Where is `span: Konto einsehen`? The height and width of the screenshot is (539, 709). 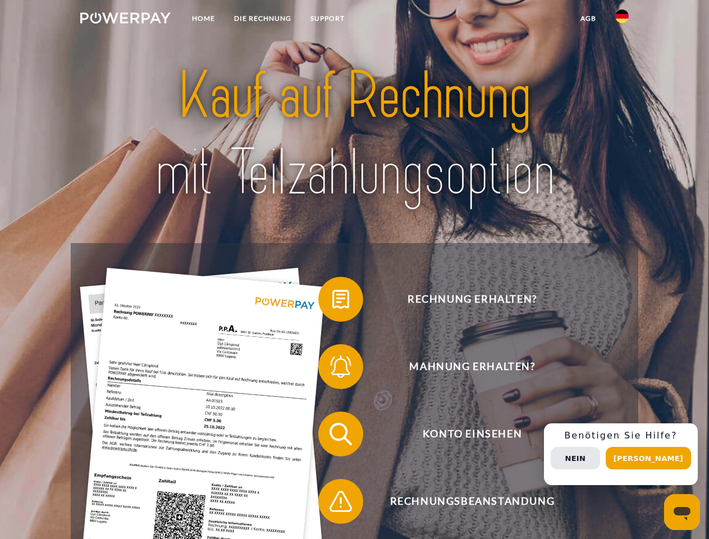
span: Konto einsehen is located at coordinates (472, 434).